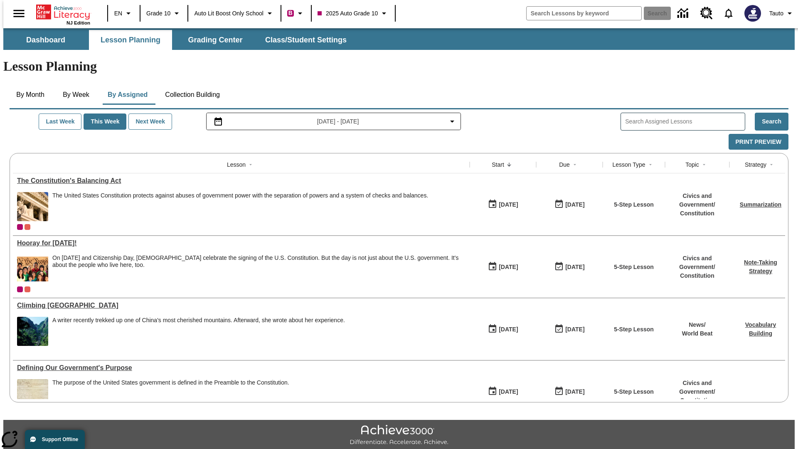  I want to click on button: Class: 2025 Auto Grade 10, Select your class, so click(353, 13).